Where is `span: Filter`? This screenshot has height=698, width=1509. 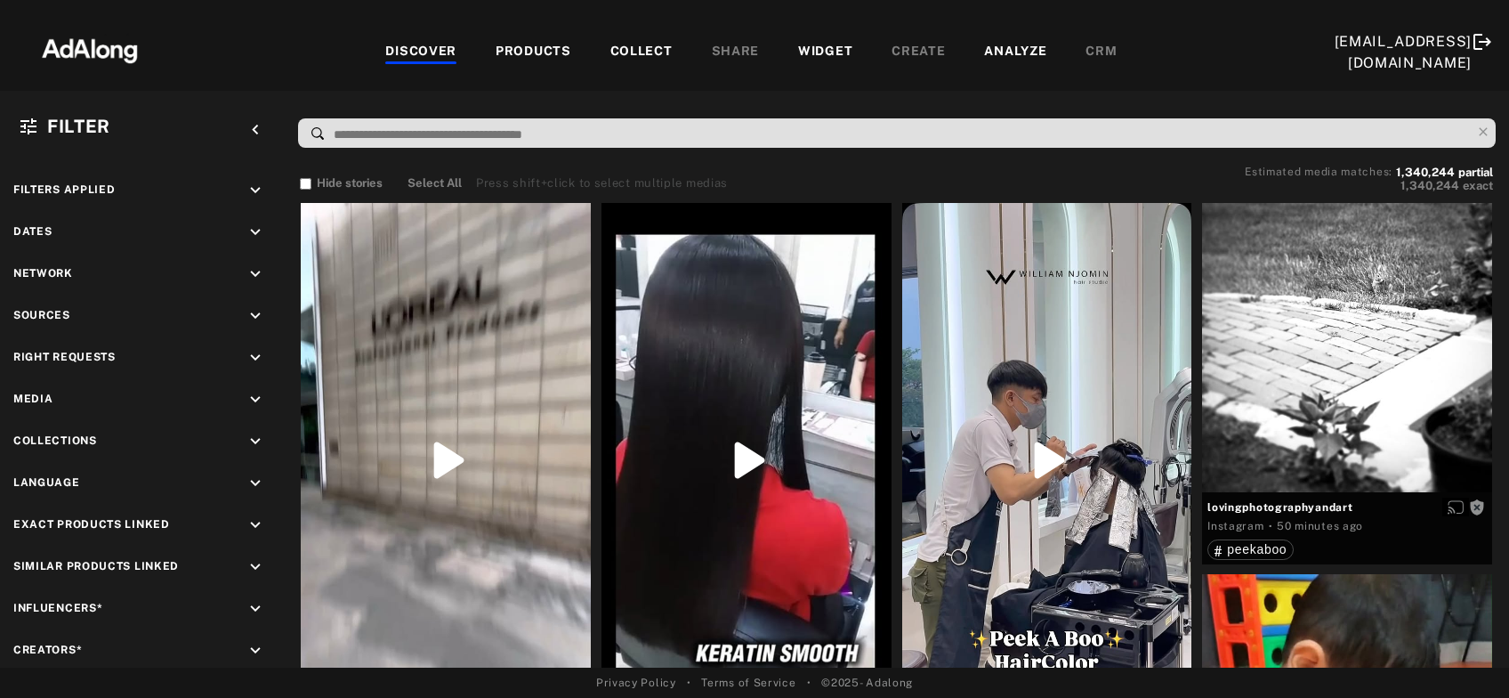 span: Filter is located at coordinates (78, 126).